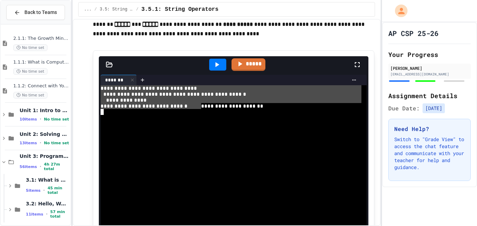 The width and height of the screenshot is (477, 226). What do you see at coordinates (398, 11) in the screenshot?
I see `div: My Account` at bounding box center [398, 11].